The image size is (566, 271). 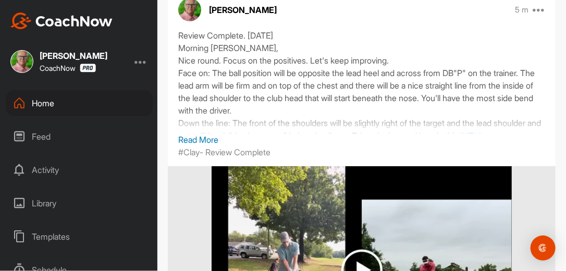 I want to click on div: Templates, so click(x=79, y=237).